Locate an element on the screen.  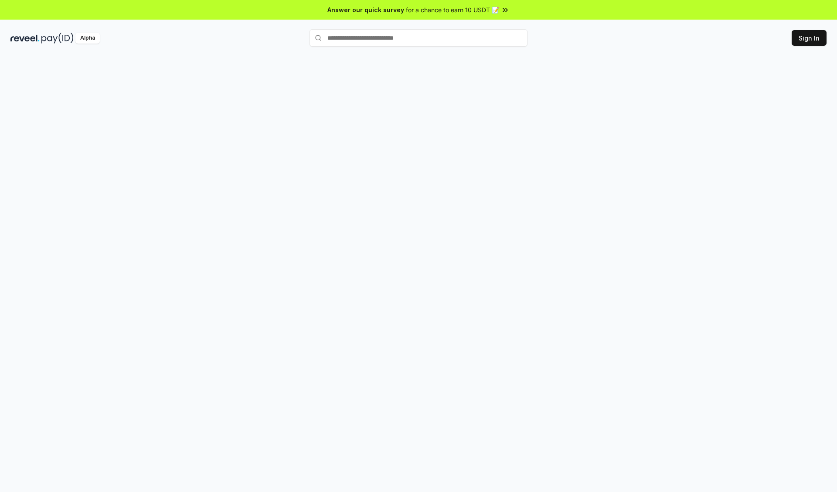
button: Sign In is located at coordinates (809, 38).